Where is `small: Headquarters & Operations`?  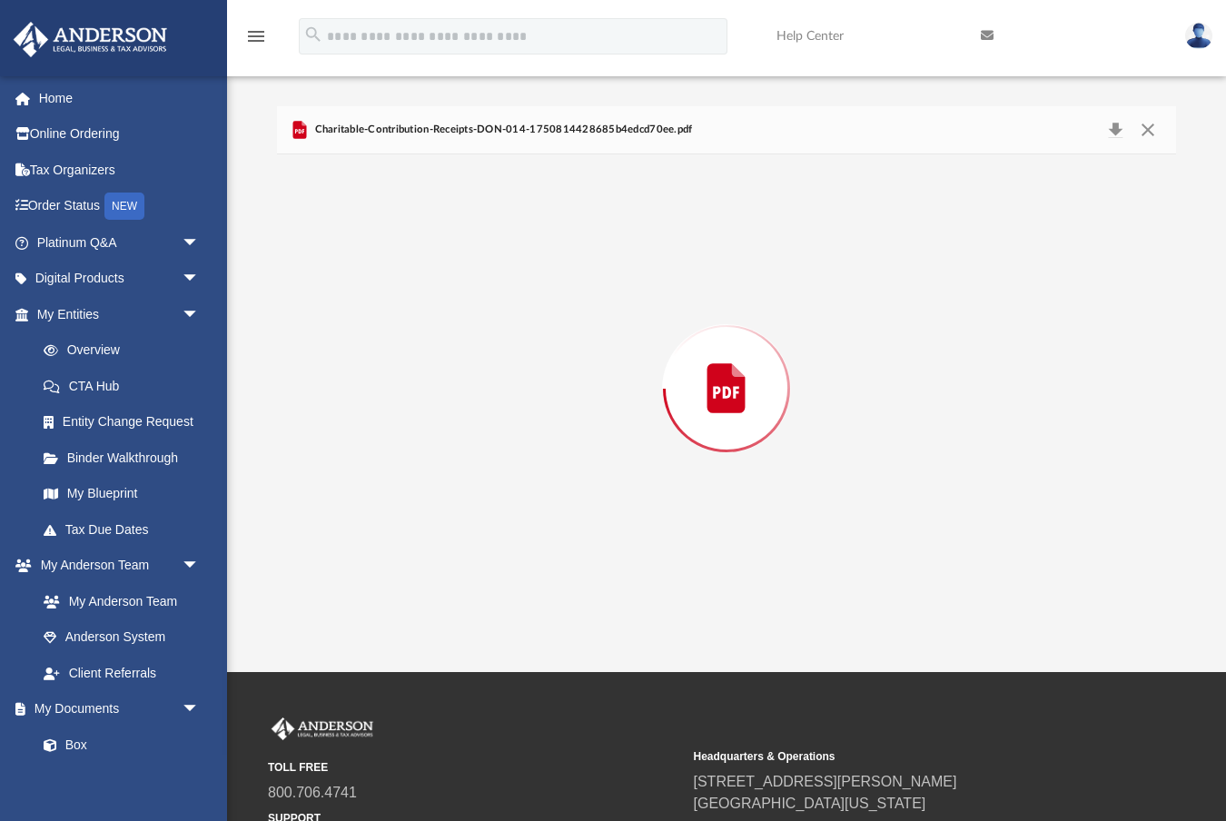 small: Headquarters & Operations is located at coordinates (900, 756).